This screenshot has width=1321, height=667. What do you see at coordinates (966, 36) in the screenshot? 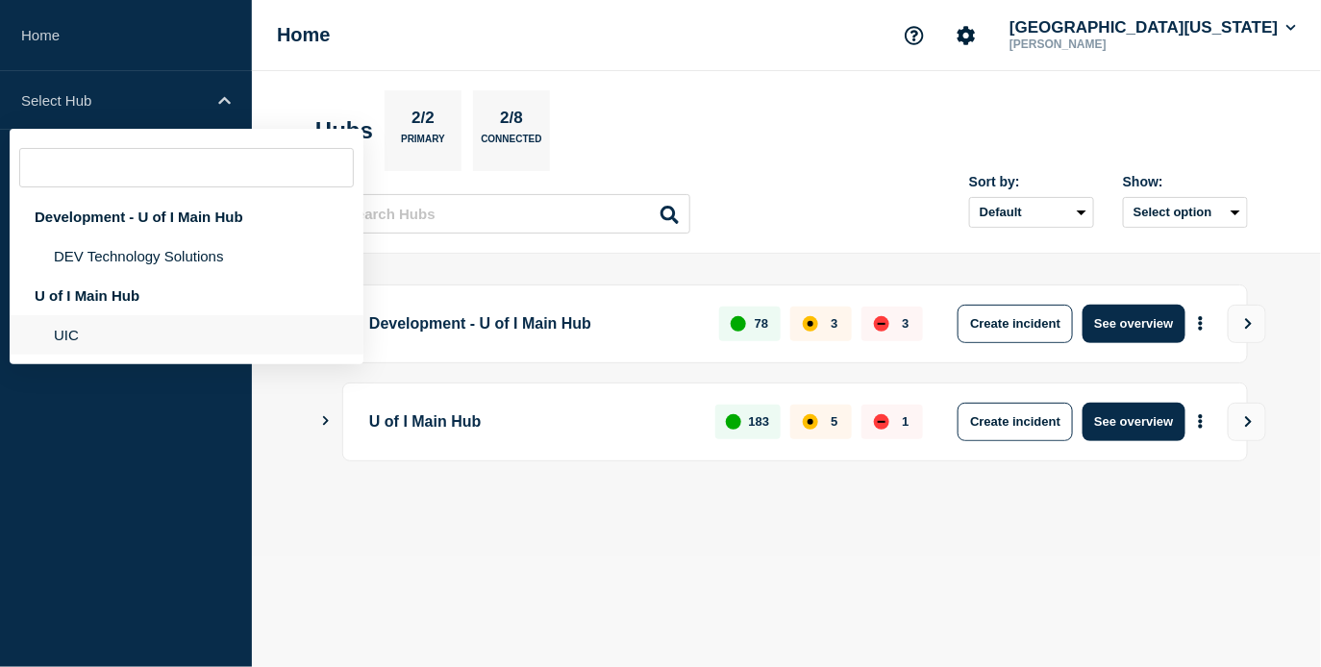
I see `button: Account settings` at bounding box center [966, 36].